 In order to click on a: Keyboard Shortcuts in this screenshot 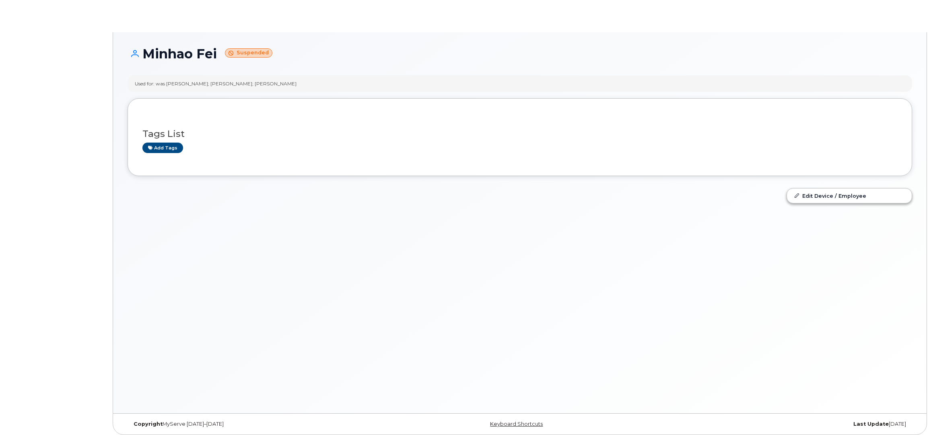, I will do `click(516, 423)`.